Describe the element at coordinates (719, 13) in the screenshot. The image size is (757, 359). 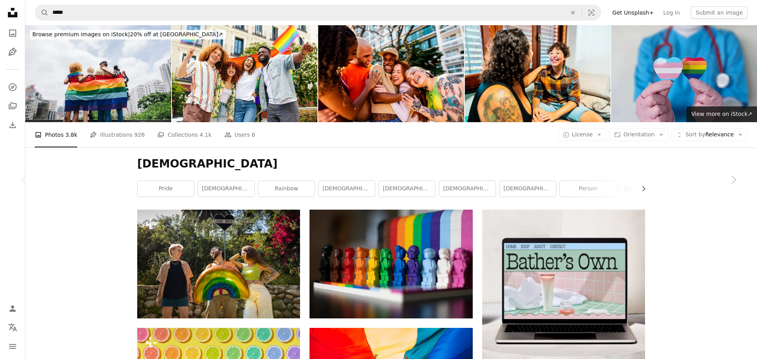
I see `button: Submit an image` at that location.